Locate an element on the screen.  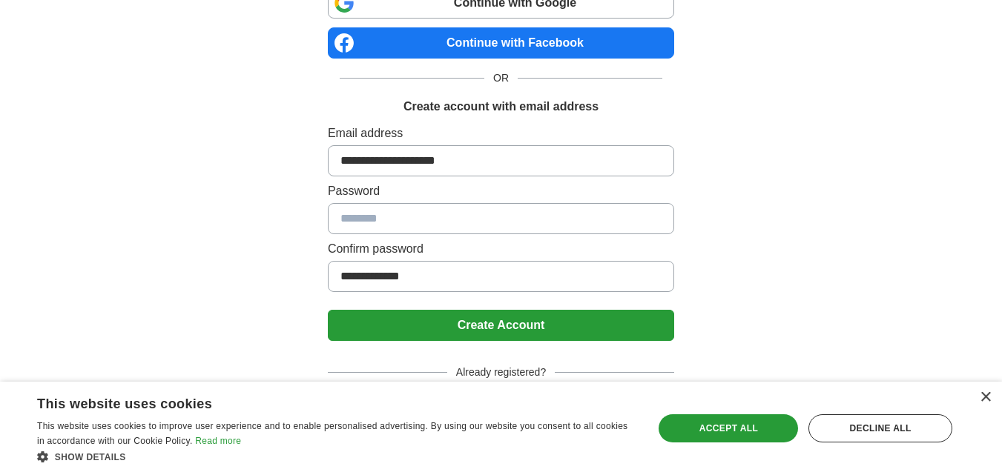
button: Create Account is located at coordinates (500, 326).